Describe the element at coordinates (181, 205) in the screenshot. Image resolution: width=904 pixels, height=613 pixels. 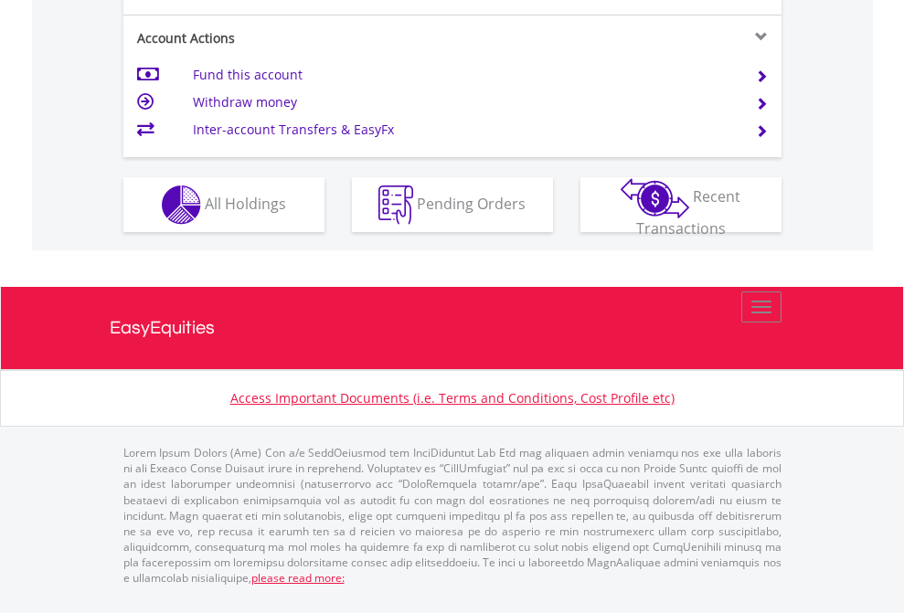
I see `img: holdings-wht.png` at that location.